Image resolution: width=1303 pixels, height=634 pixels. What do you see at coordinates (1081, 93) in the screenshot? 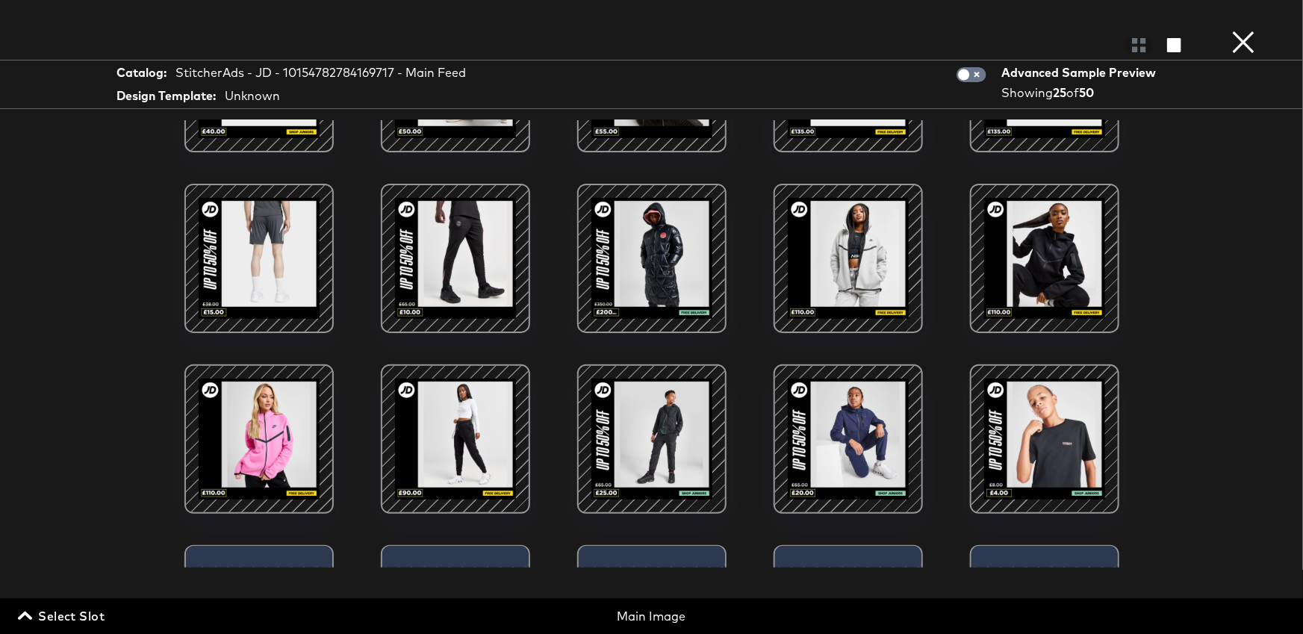
I see `div: Showing of` at bounding box center [1081, 93].